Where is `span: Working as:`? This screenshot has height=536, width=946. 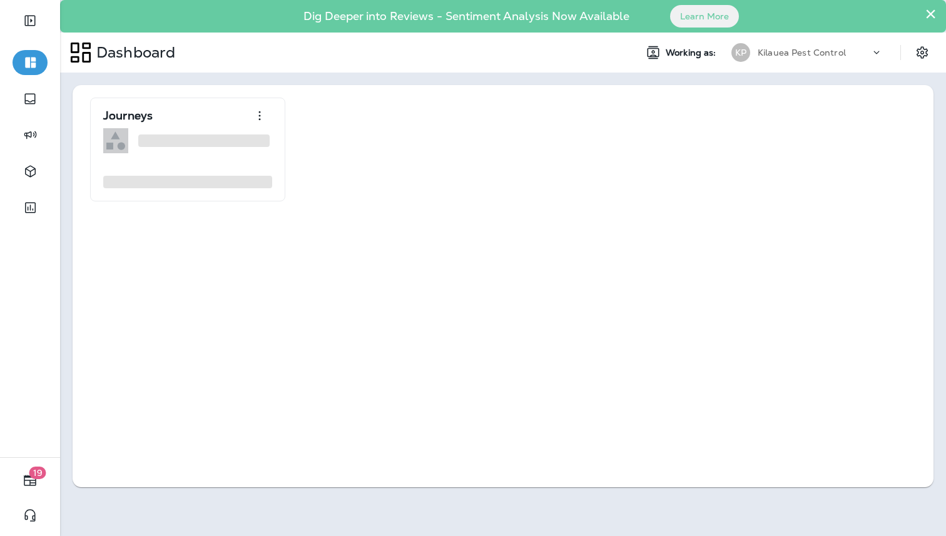
span: Working as: is located at coordinates (692, 53).